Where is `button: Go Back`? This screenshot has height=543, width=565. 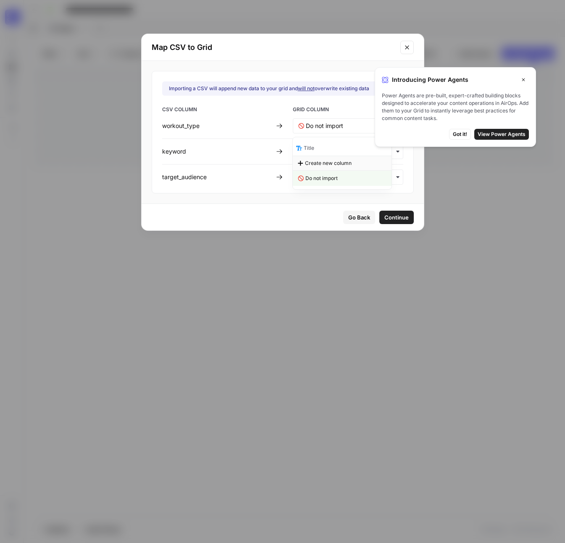
button: Go Back is located at coordinates (359, 218).